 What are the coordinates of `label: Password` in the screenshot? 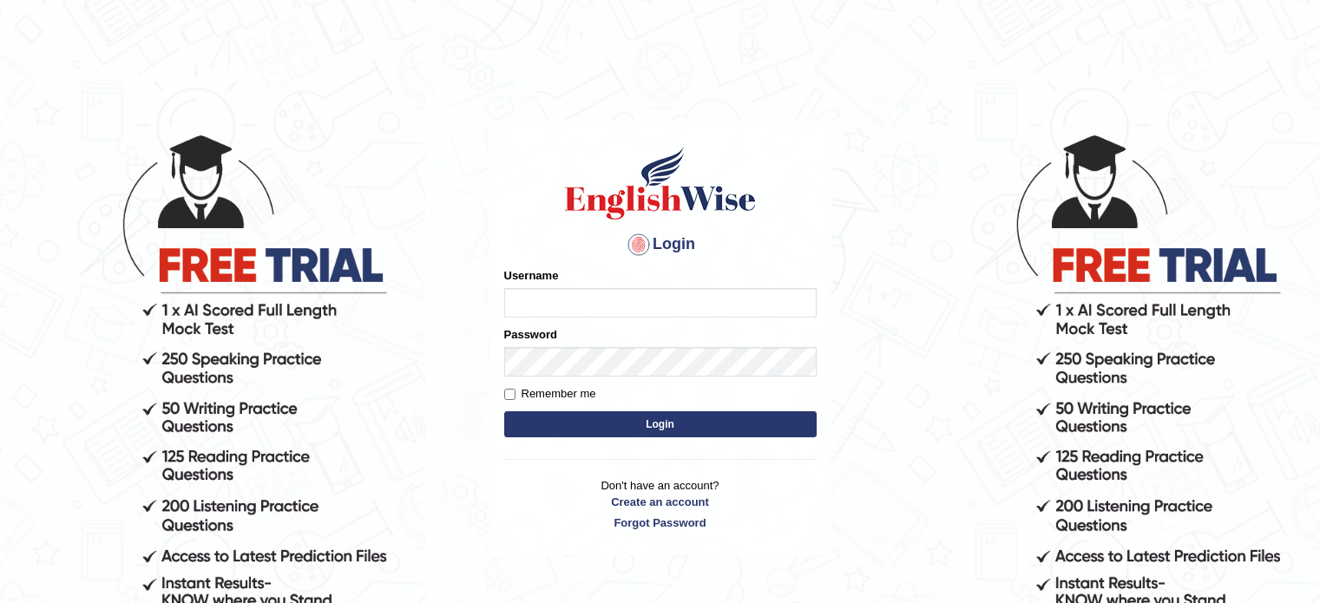 It's located at (530, 334).